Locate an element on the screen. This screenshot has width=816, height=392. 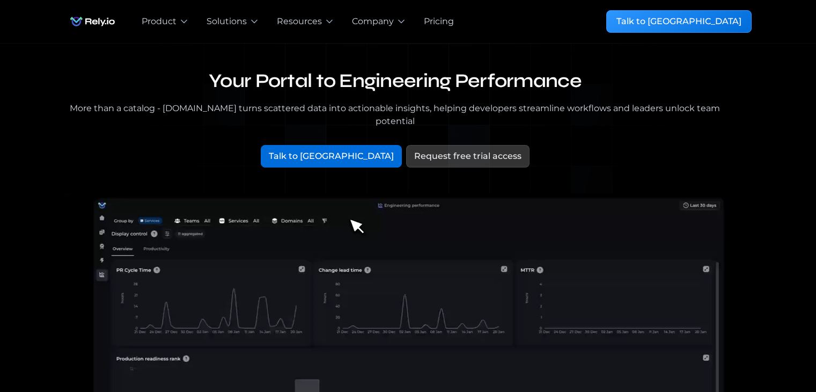
img: Rely.io logo is located at coordinates (92, 21).